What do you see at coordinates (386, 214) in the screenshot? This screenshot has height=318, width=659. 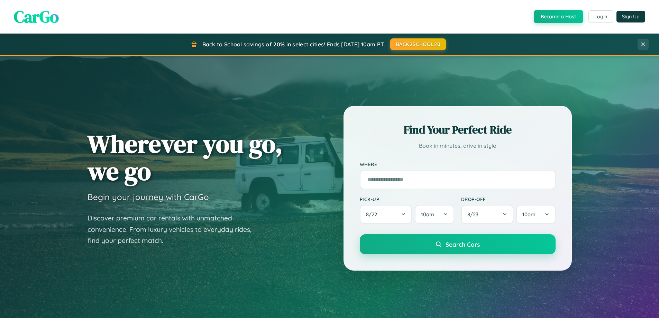 I see `button: 8/22` at bounding box center [386, 214].